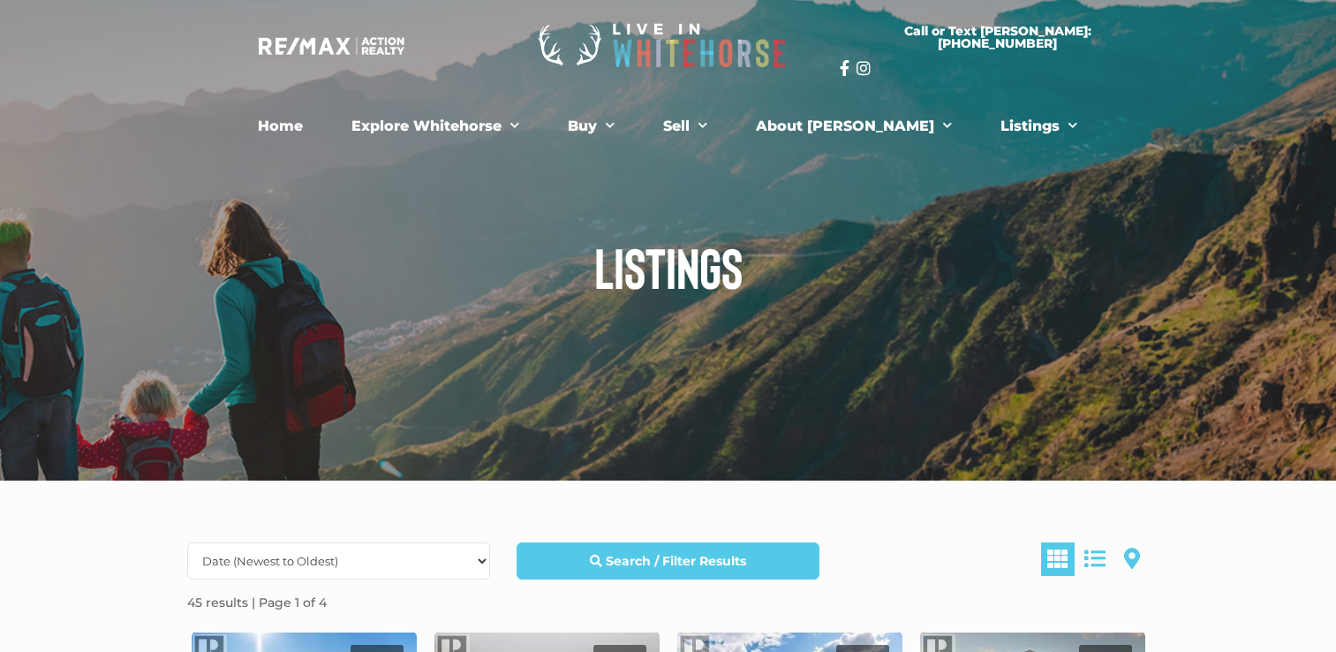  I want to click on strong: Search / Filter Results, so click(676, 561).